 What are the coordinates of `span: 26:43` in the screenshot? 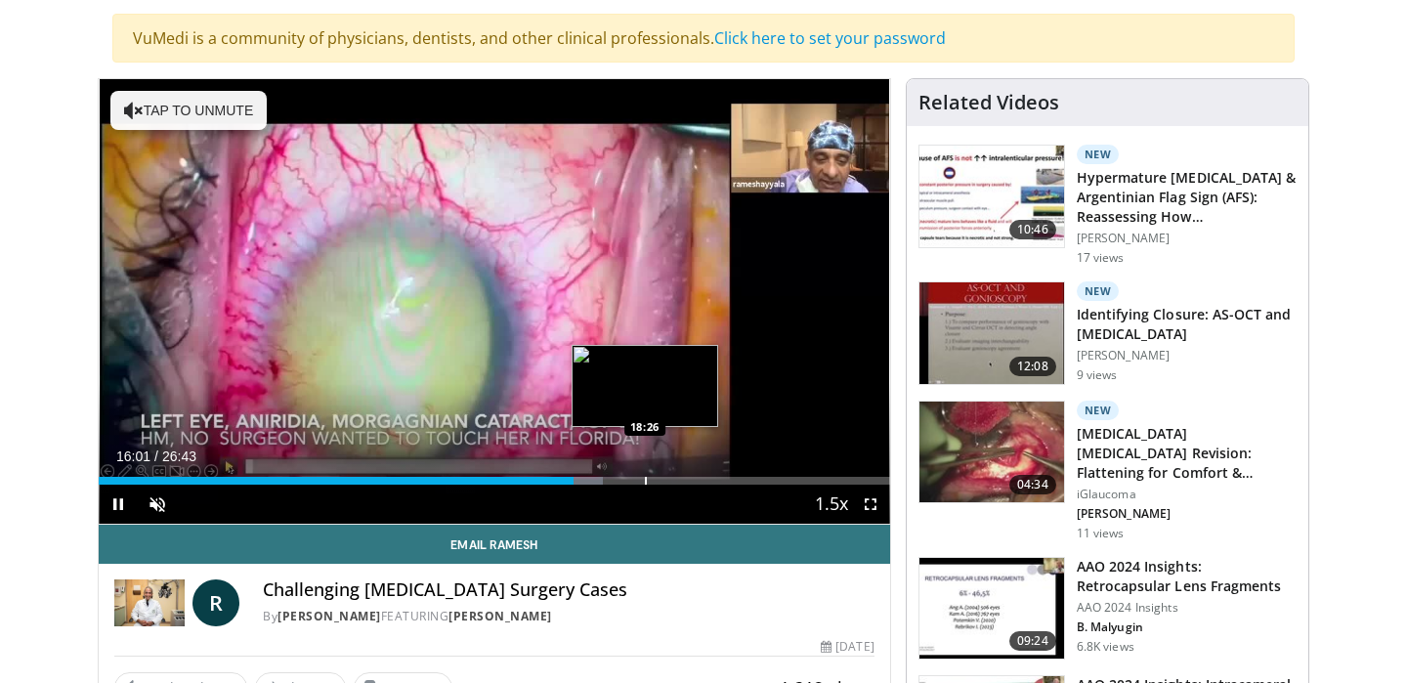 It's located at (179, 456).